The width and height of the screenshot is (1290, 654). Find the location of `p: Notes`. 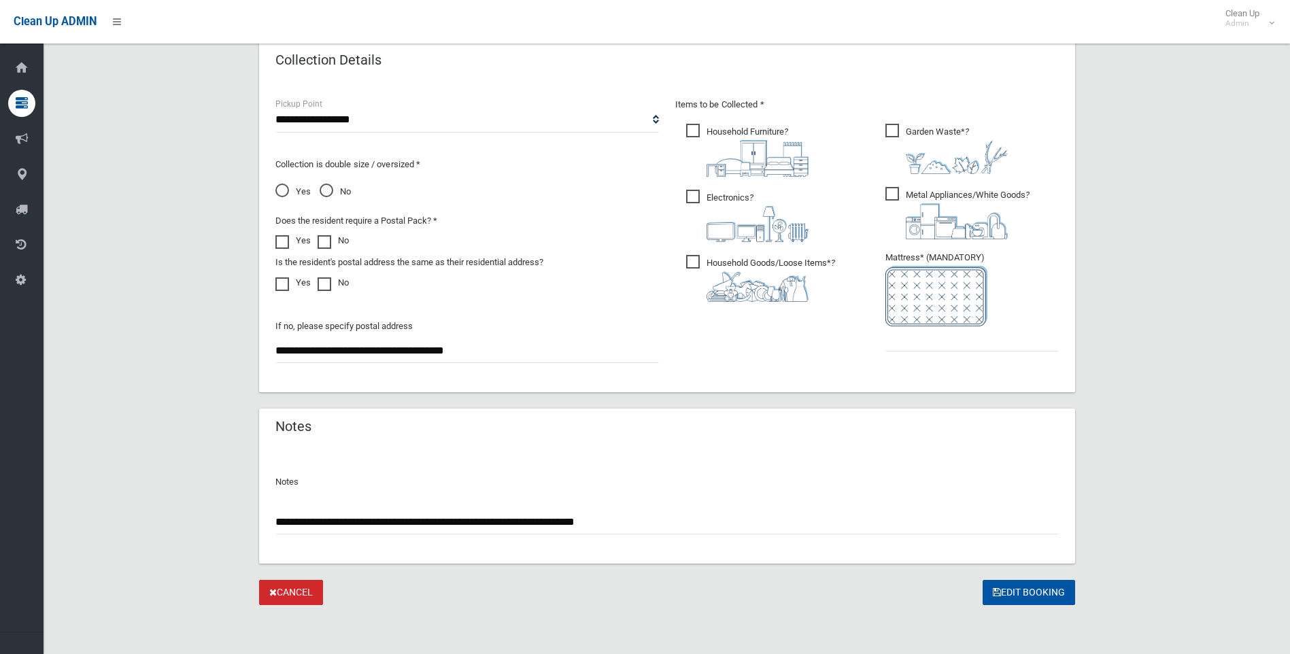

p: Notes is located at coordinates (667, 482).